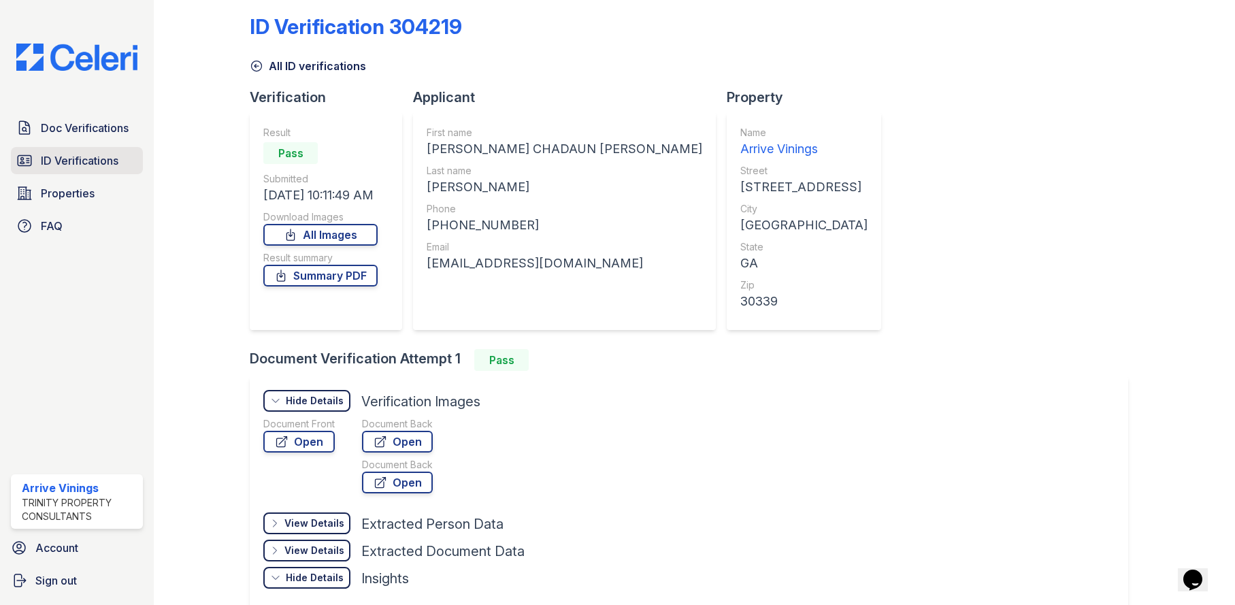  What do you see at coordinates (331, 97) in the screenshot?
I see `div: Verification` at bounding box center [331, 97].